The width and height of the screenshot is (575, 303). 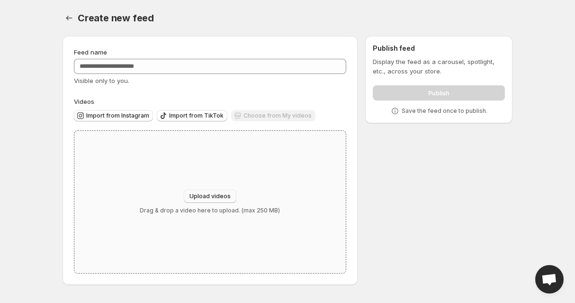 What do you see at coordinates (90, 52) in the screenshot?
I see `span: Feed name` at bounding box center [90, 52].